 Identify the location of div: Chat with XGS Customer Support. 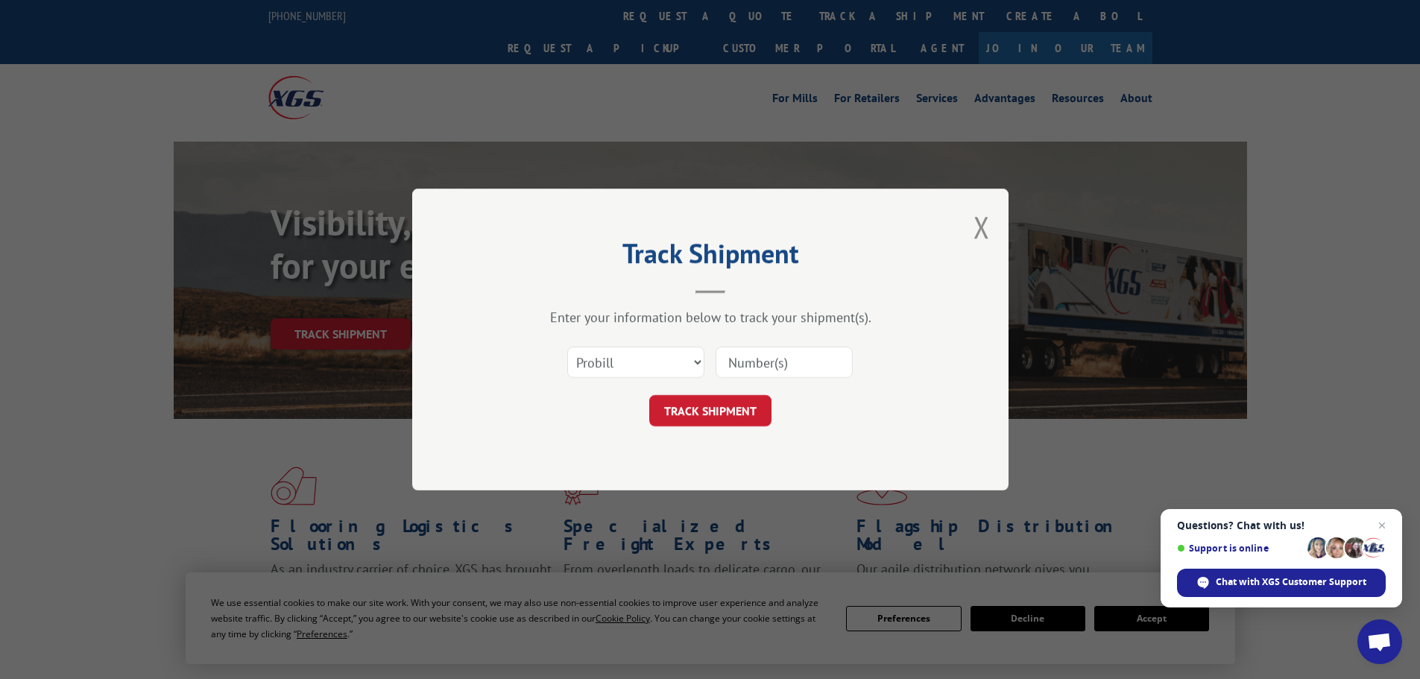
(1281, 583).